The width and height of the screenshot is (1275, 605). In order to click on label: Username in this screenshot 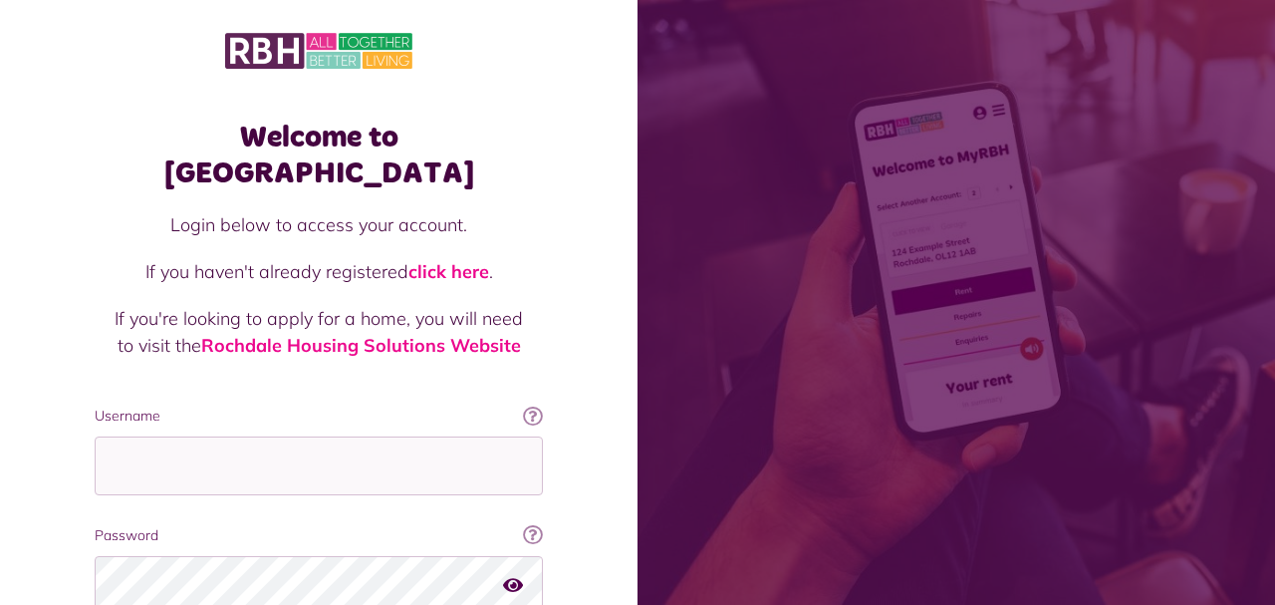, I will do `click(319, 415)`.